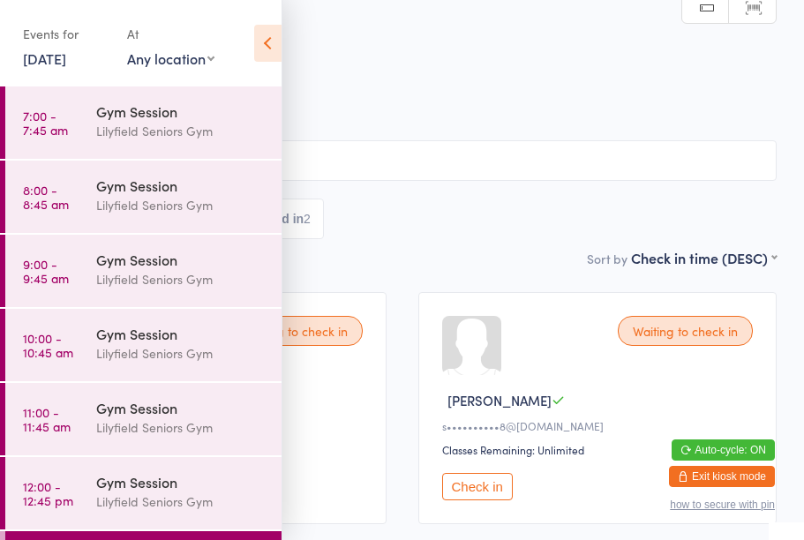 The width and height of the screenshot is (804, 540). I want to click on div: Classes Remaining: Unlimited, so click(600, 449).